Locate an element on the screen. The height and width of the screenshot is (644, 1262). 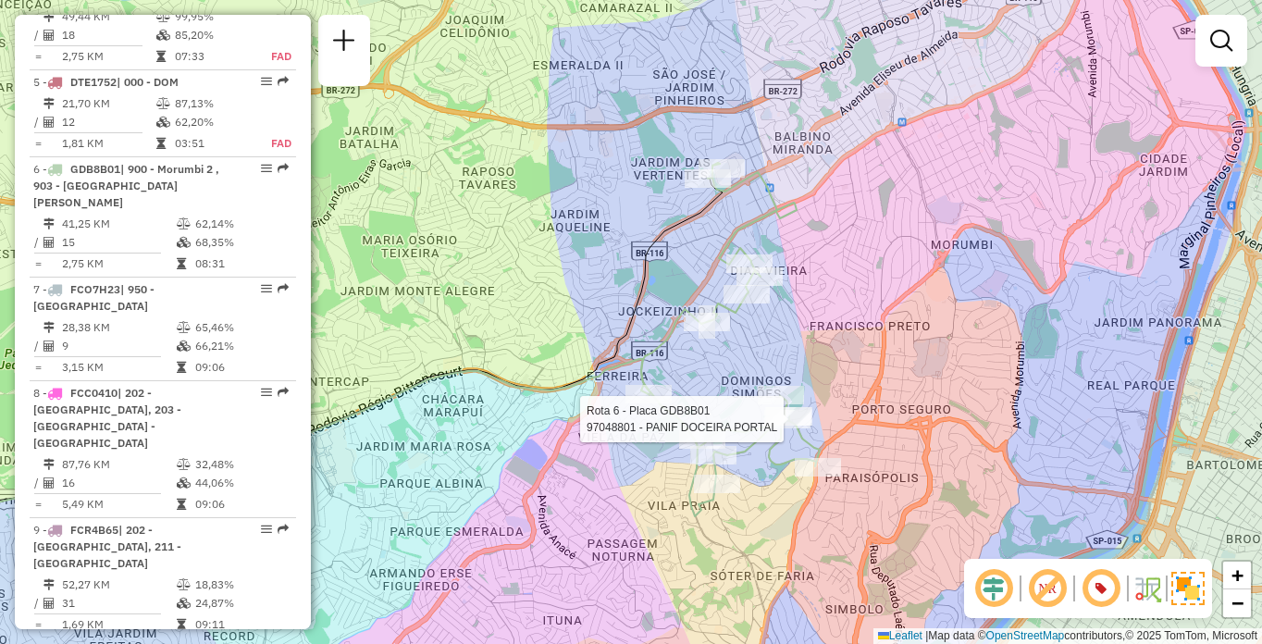
td: 1,69 KM is located at coordinates (118, 625).